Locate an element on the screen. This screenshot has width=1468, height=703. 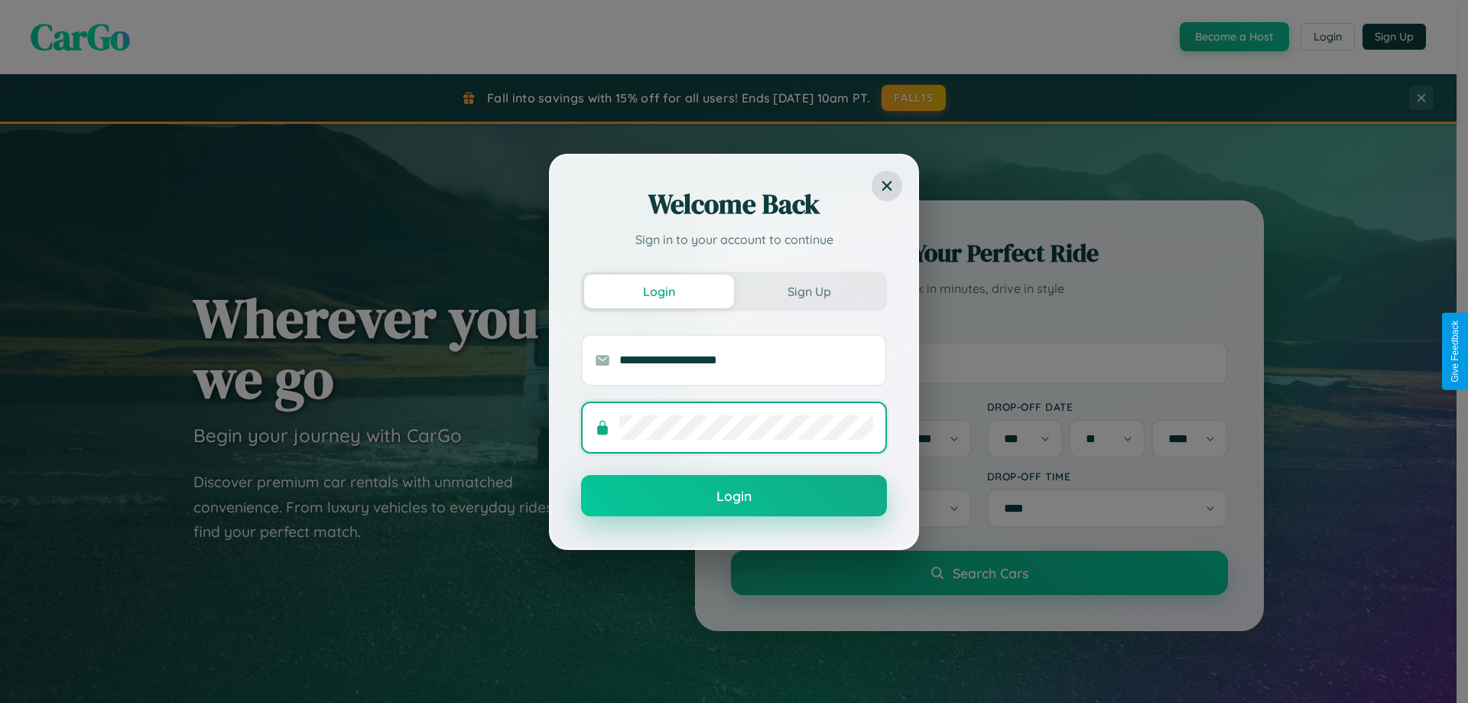
div: Give Feedback is located at coordinates (1455, 351).